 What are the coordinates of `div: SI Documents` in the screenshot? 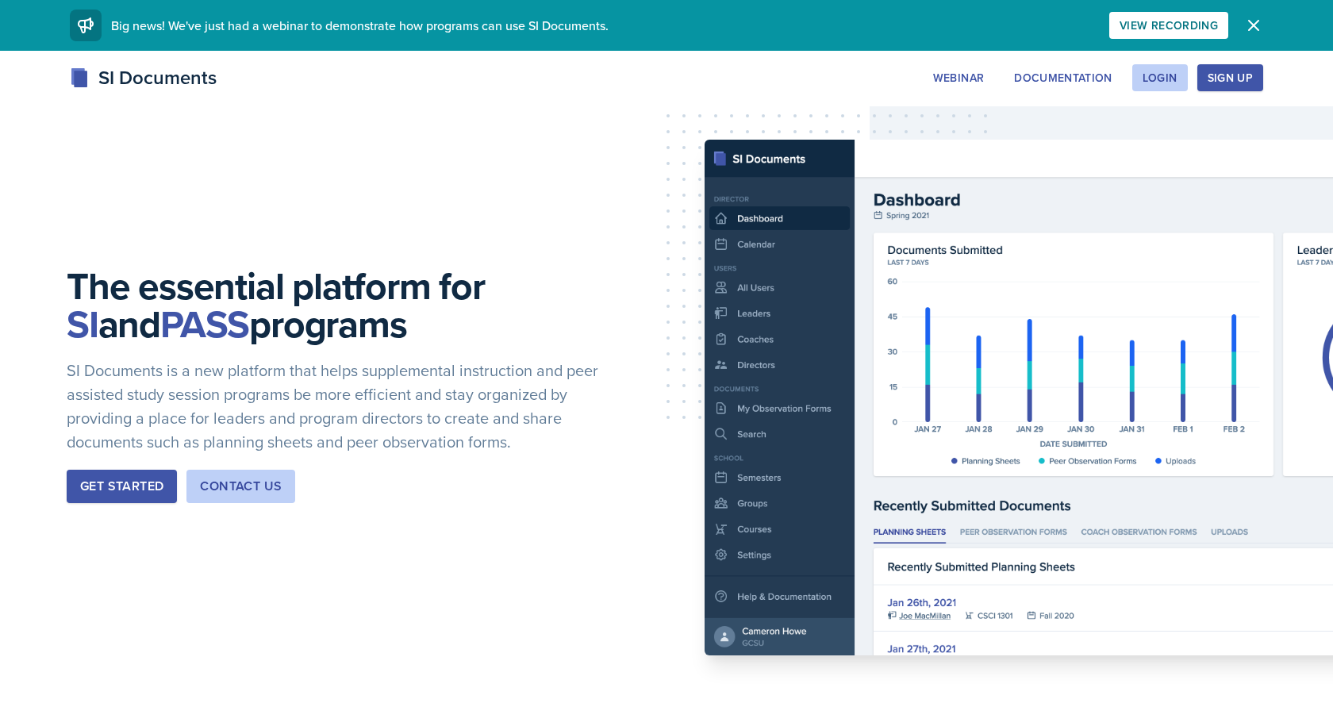 It's located at (143, 78).